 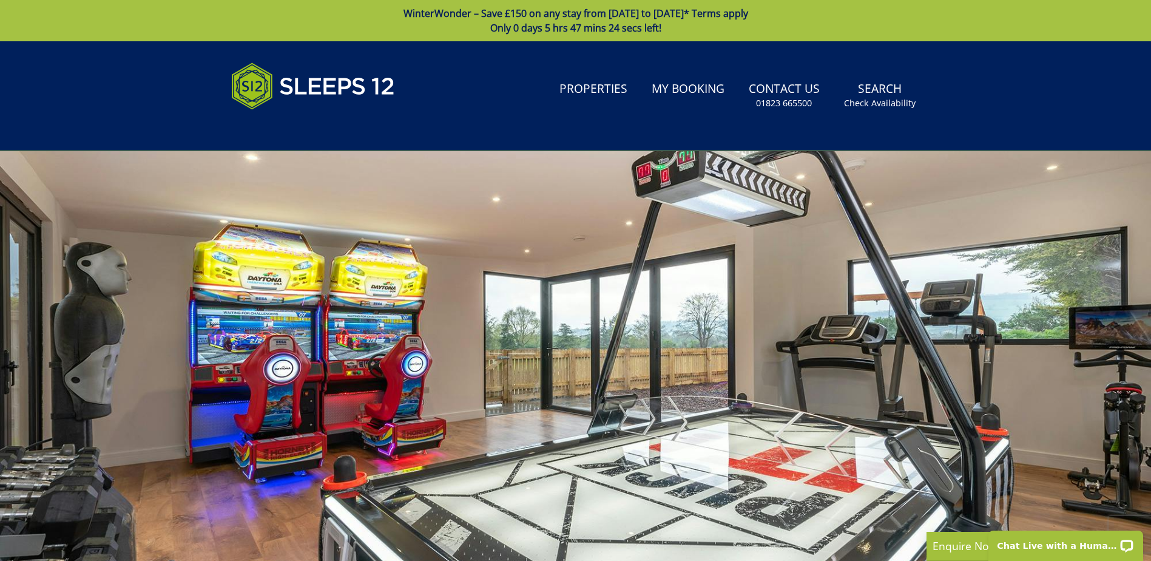 I want to click on p: Enquire Now, so click(x=1024, y=546).